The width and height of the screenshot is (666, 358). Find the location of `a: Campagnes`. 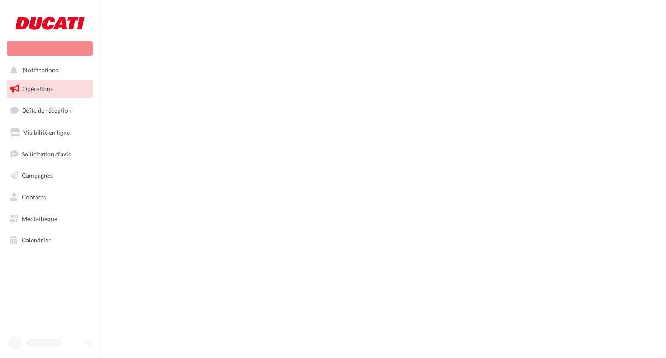

a: Campagnes is located at coordinates (50, 176).